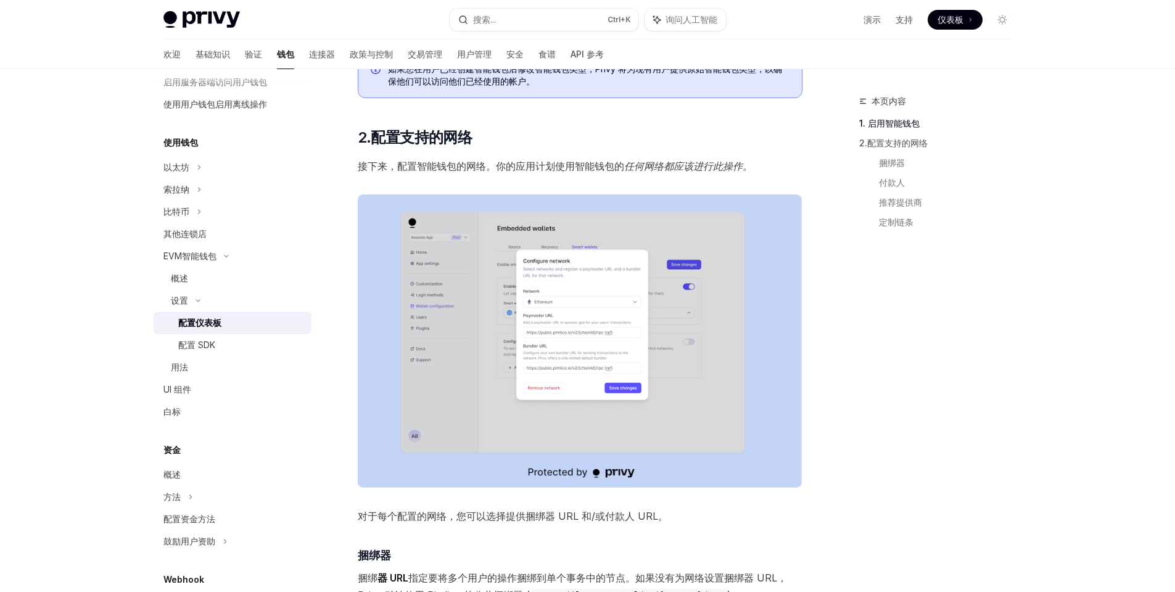 The image size is (1175, 592). I want to click on a: 2.配置支持的网络, so click(941, 143).